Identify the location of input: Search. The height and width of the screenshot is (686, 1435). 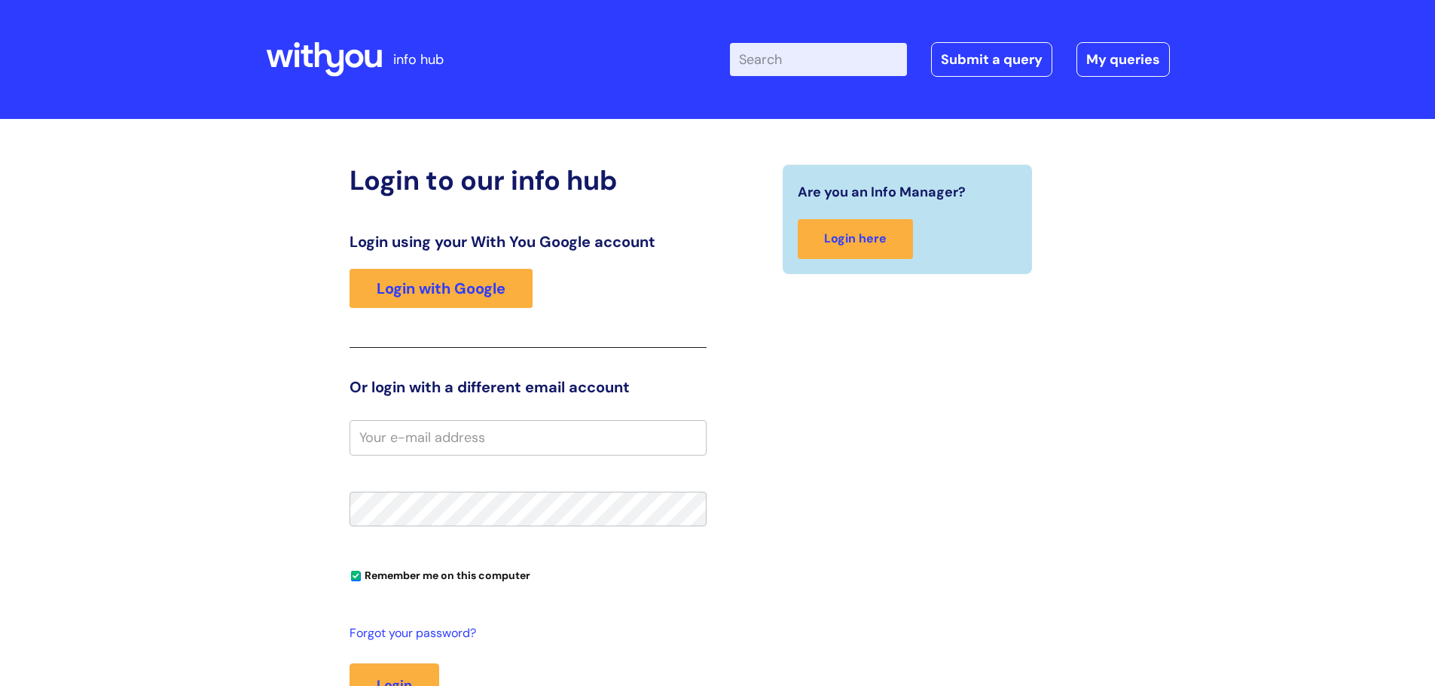
(818, 60).